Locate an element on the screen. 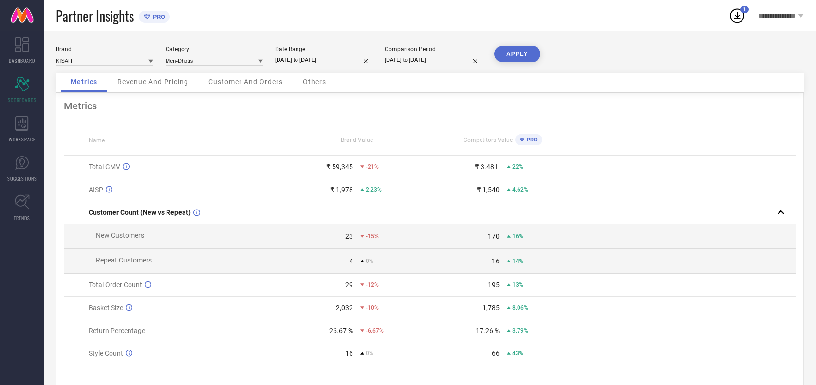 The image size is (816, 385). div: ₹ 1,540 is located at coordinates (488, 190).